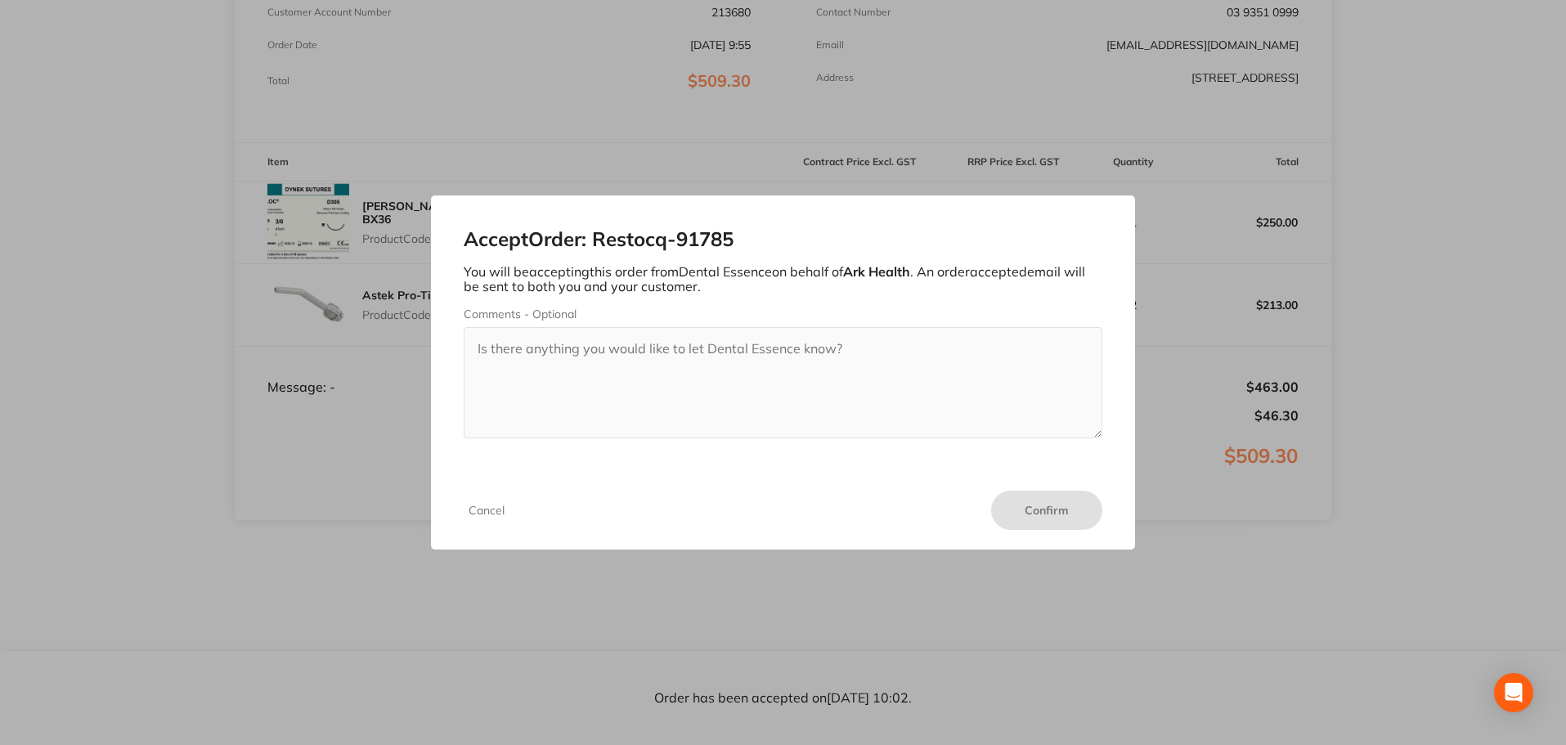  Describe the element at coordinates (784, 279) in the screenshot. I see `p: You will be accepting this order from Dental Essence on behalf of . An order accepted email will ...` at that location.